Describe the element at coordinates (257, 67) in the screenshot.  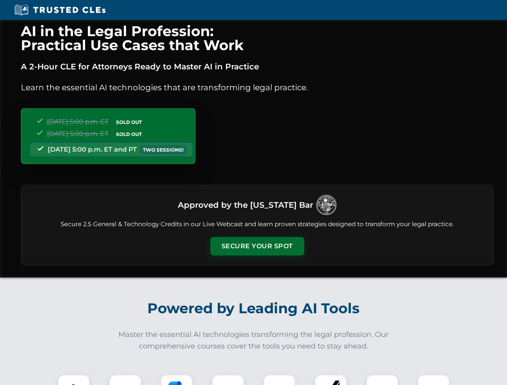
I see `p: A 2-Hour CLE for Attorneys Ready to Master AI in Practice` at that location.